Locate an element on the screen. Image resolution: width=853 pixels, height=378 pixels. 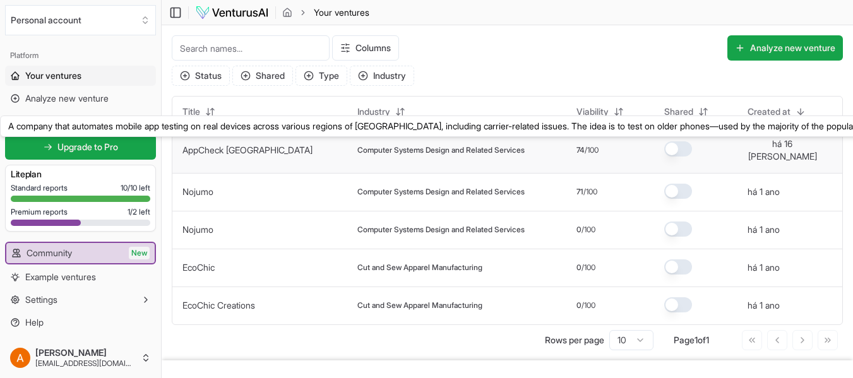
button: Created at is located at coordinates (776, 112).